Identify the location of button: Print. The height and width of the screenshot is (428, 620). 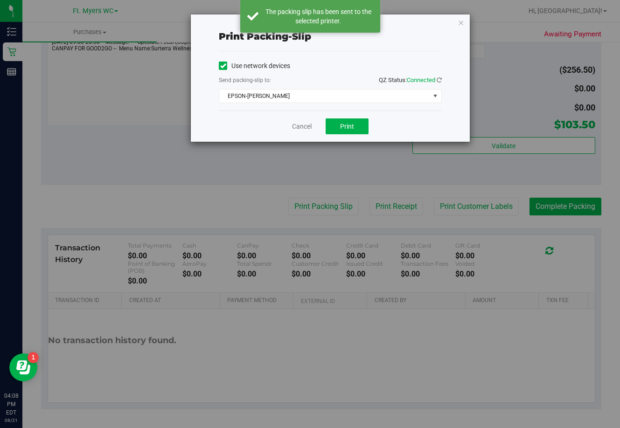
(347, 126).